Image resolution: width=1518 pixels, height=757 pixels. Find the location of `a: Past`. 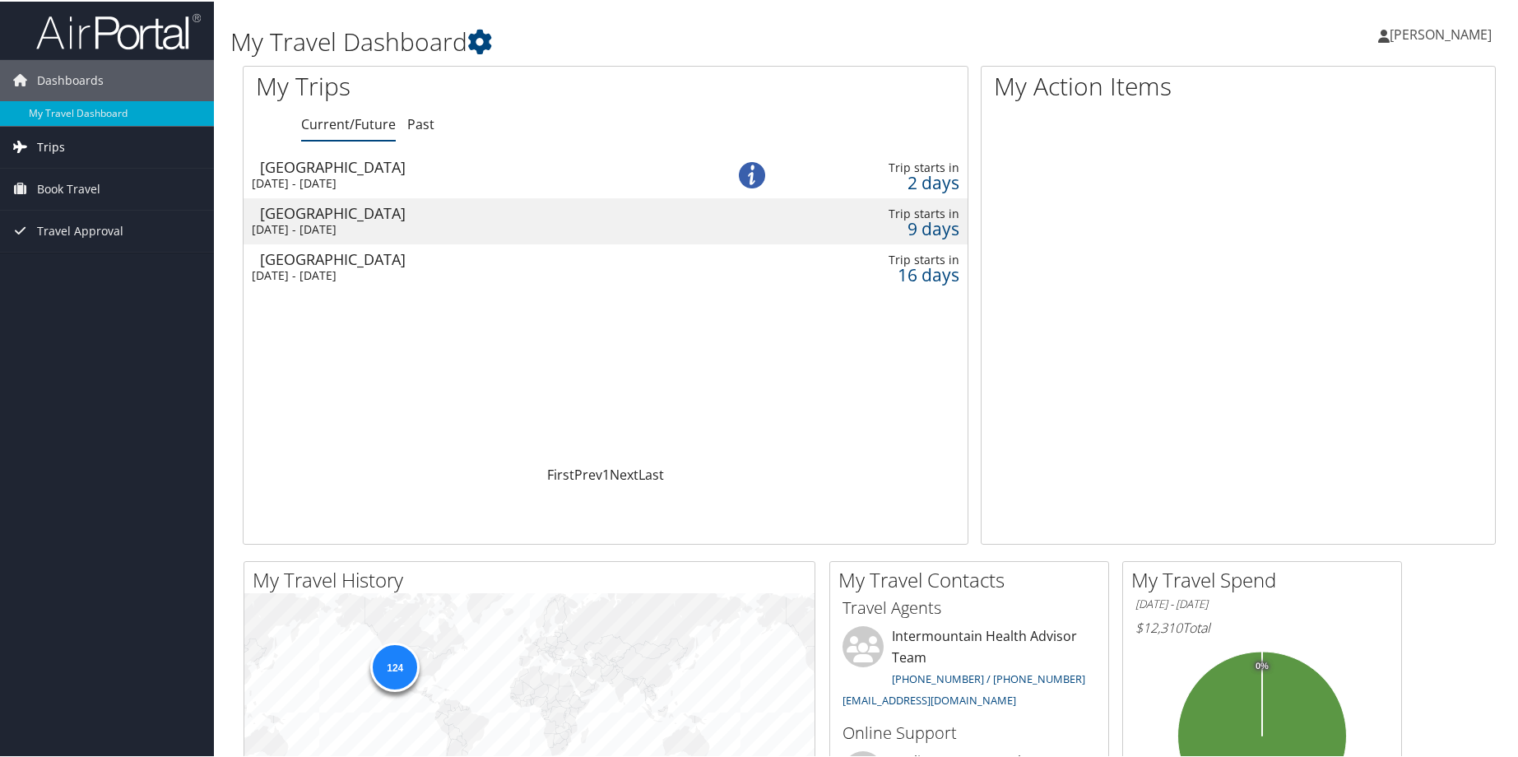

a: Past is located at coordinates (420, 123).